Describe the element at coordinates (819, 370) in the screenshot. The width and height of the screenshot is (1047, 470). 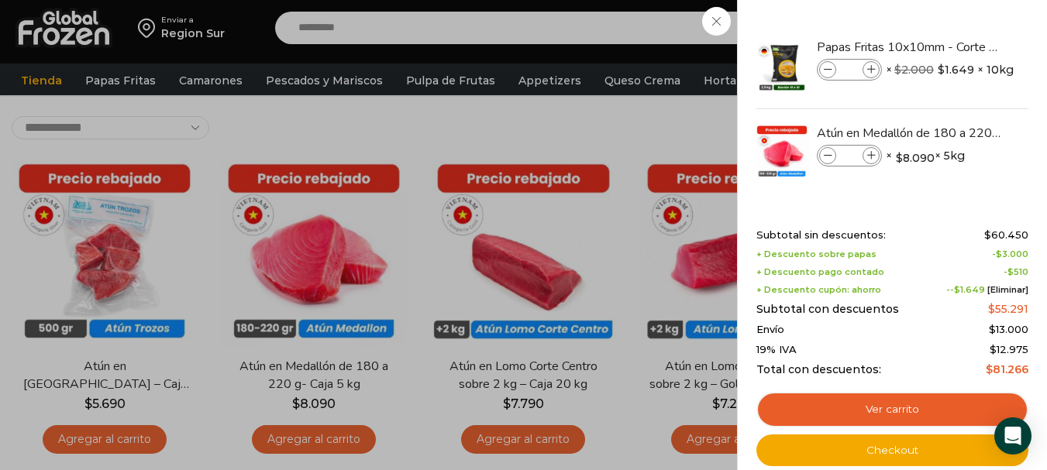
I see `span: Total con descuentos:` at that location.